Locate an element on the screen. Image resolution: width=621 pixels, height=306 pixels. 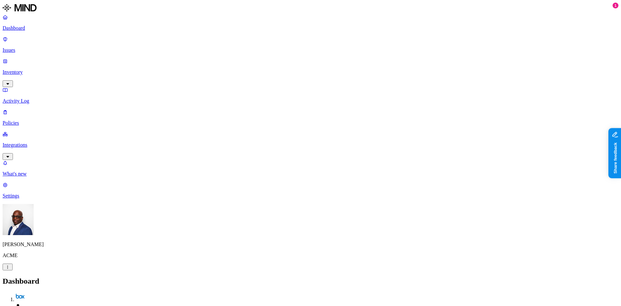
a: Issues is located at coordinates (311, 45).